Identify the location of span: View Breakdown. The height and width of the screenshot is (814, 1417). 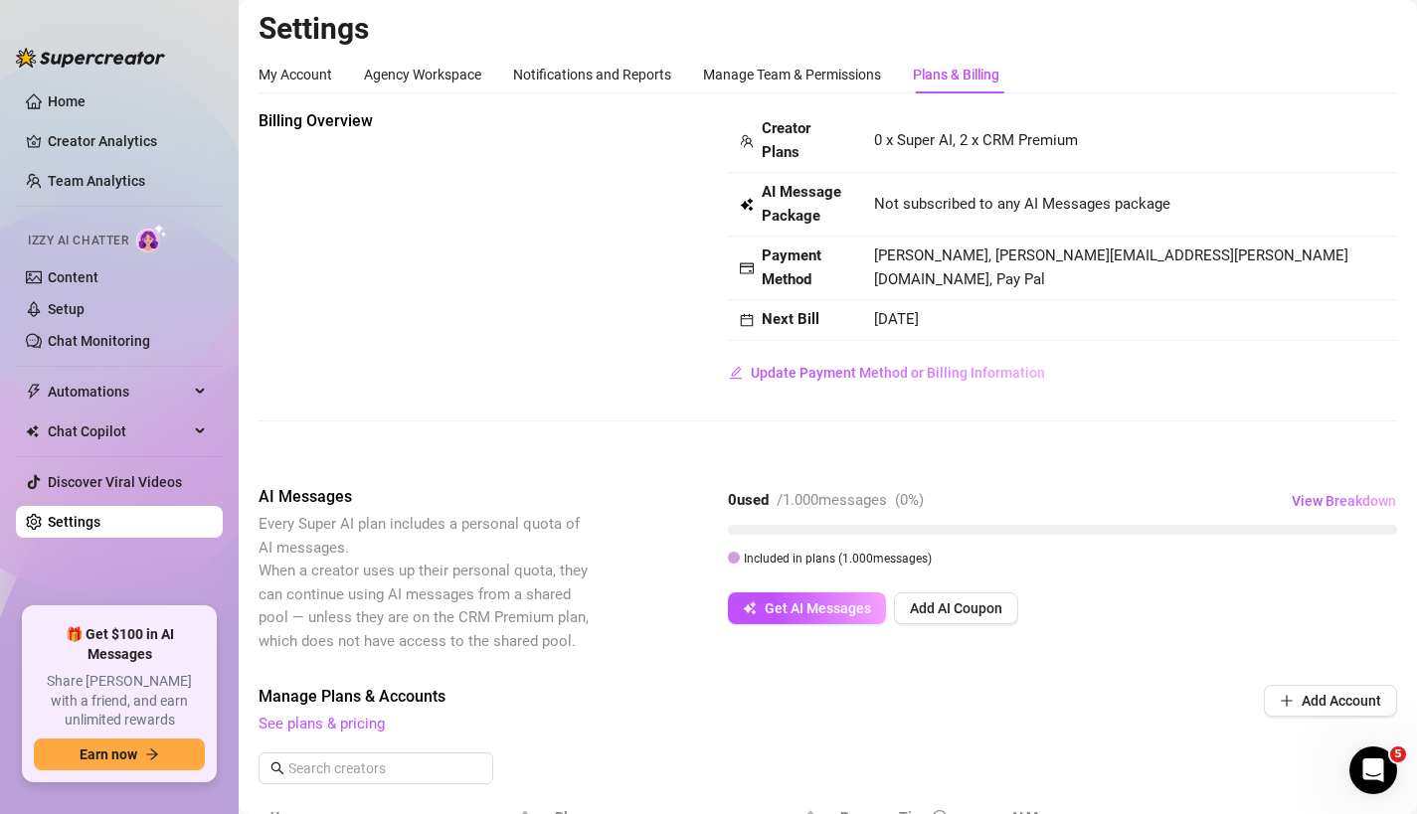
(1343, 501).